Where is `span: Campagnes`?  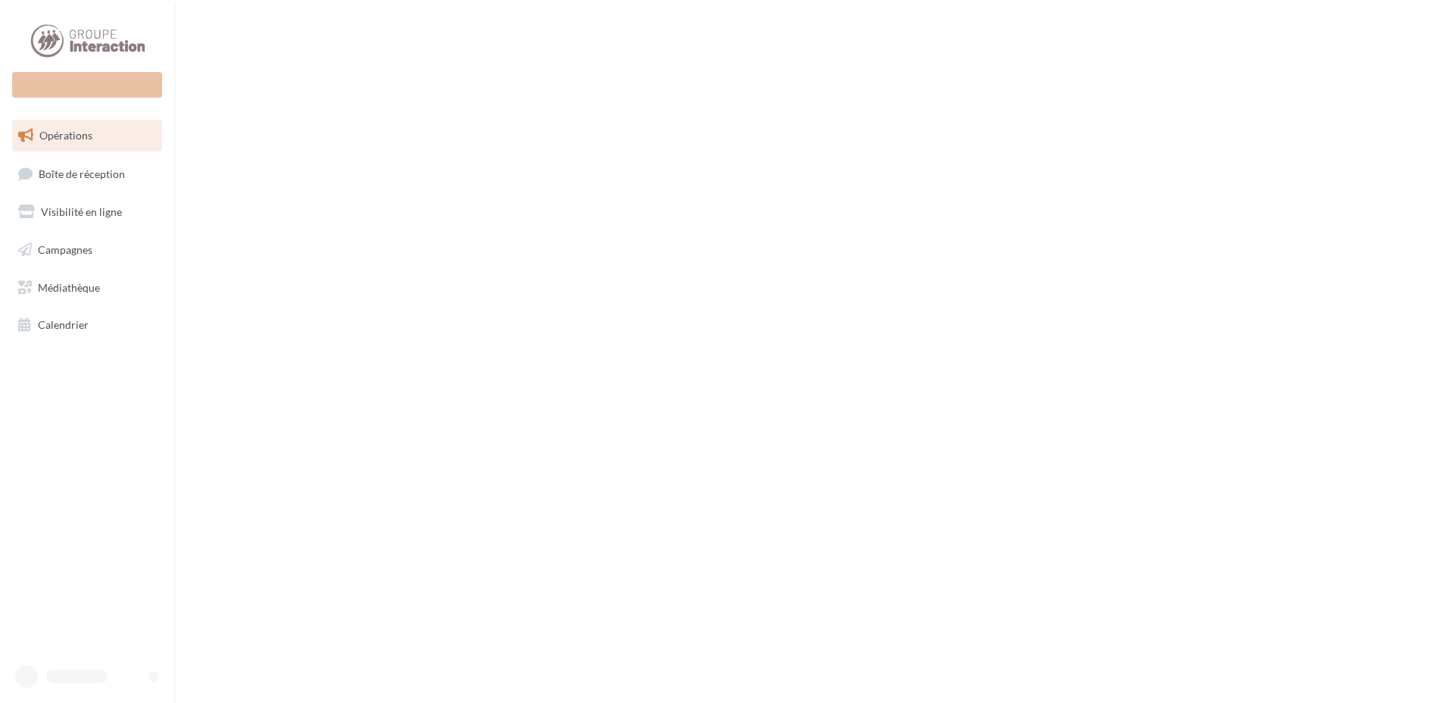
span: Campagnes is located at coordinates (65, 249).